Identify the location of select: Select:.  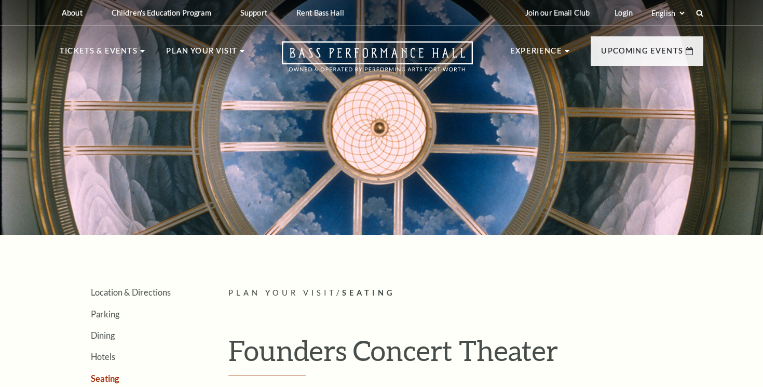
(668, 13).